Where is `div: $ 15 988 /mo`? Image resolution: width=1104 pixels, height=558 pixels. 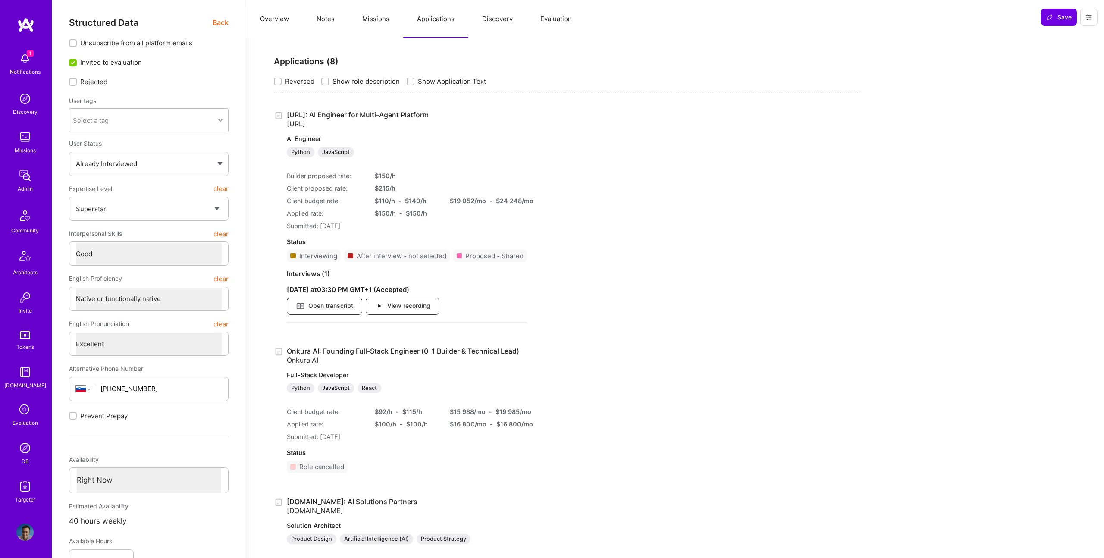 div: $ 15 988 /mo is located at coordinates (468, 412).